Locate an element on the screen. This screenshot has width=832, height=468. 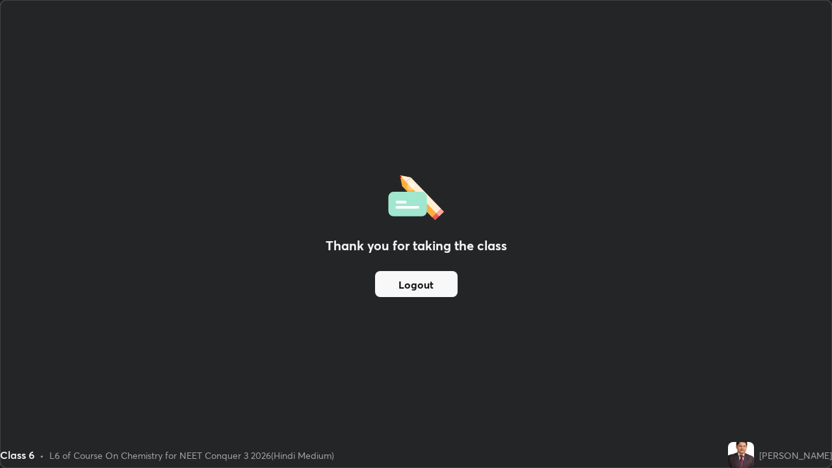
img: offlineFeedback.1438e8b3.svg is located at coordinates (416, 196).